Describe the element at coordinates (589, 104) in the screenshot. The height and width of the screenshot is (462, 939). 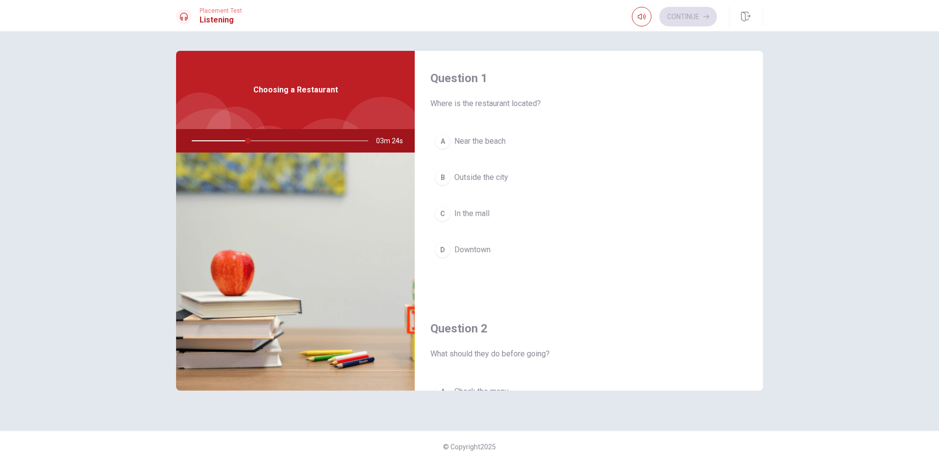
I see `span: Where is the restaurant located?` at that location.